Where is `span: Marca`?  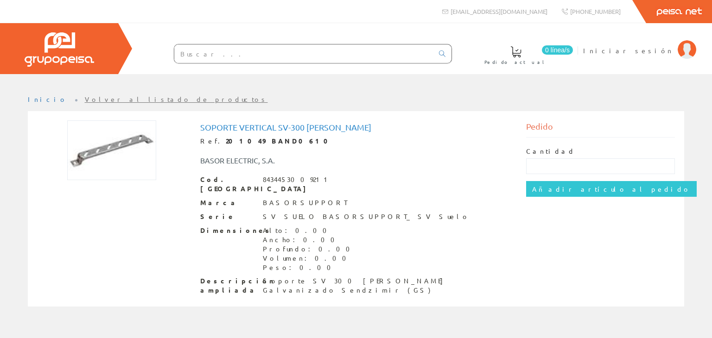 span: Marca is located at coordinates (228, 203).